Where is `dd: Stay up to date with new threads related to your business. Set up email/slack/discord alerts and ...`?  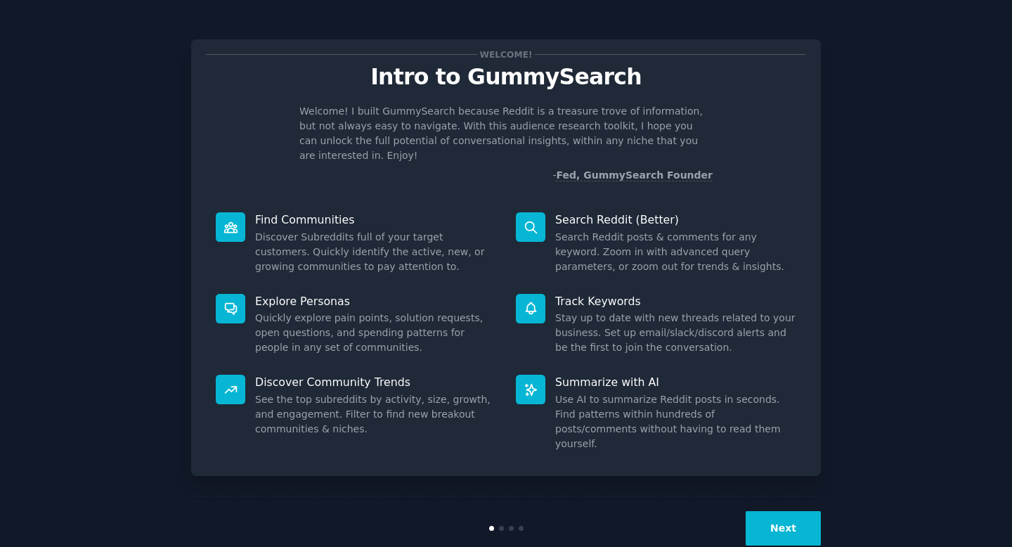 dd: Stay up to date with new threads related to your business. Set up email/slack/discord alerts and ... is located at coordinates (676, 333).